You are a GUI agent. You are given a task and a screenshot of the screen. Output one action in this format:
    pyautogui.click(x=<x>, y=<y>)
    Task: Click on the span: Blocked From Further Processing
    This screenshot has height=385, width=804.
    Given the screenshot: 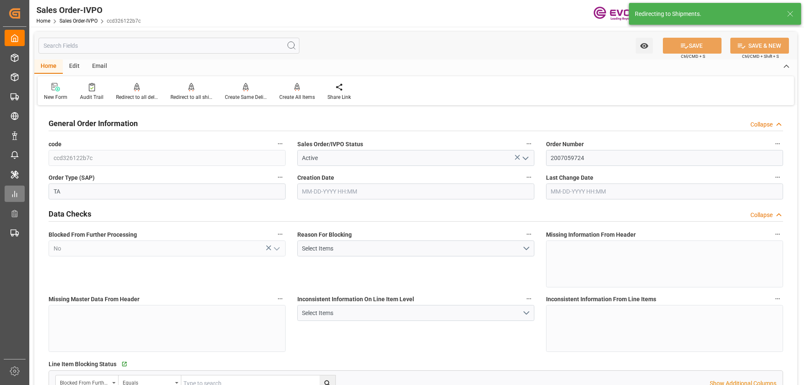 What is the action you would take?
    pyautogui.click(x=93, y=234)
    